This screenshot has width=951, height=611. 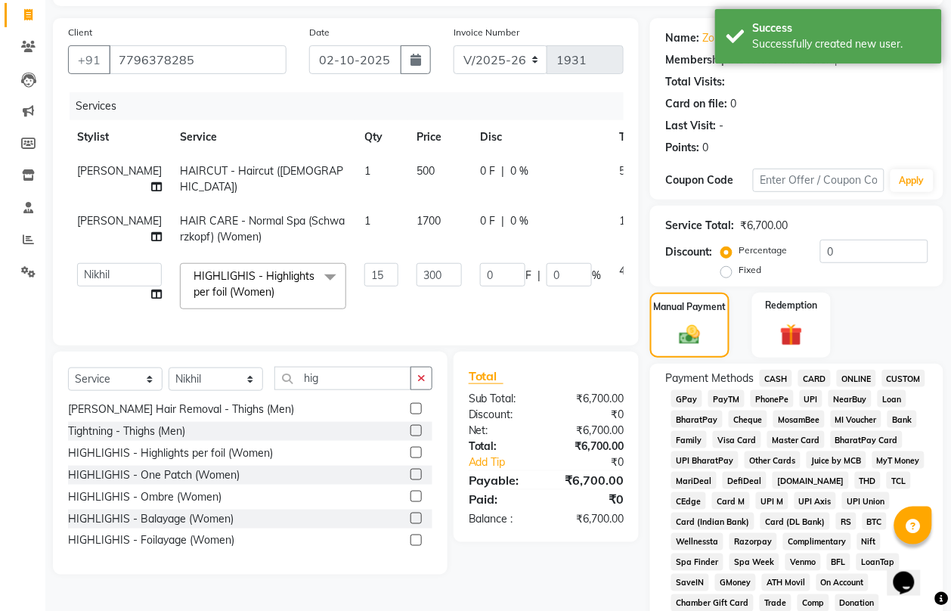 I want to click on span: On Account, so click(x=843, y=582).